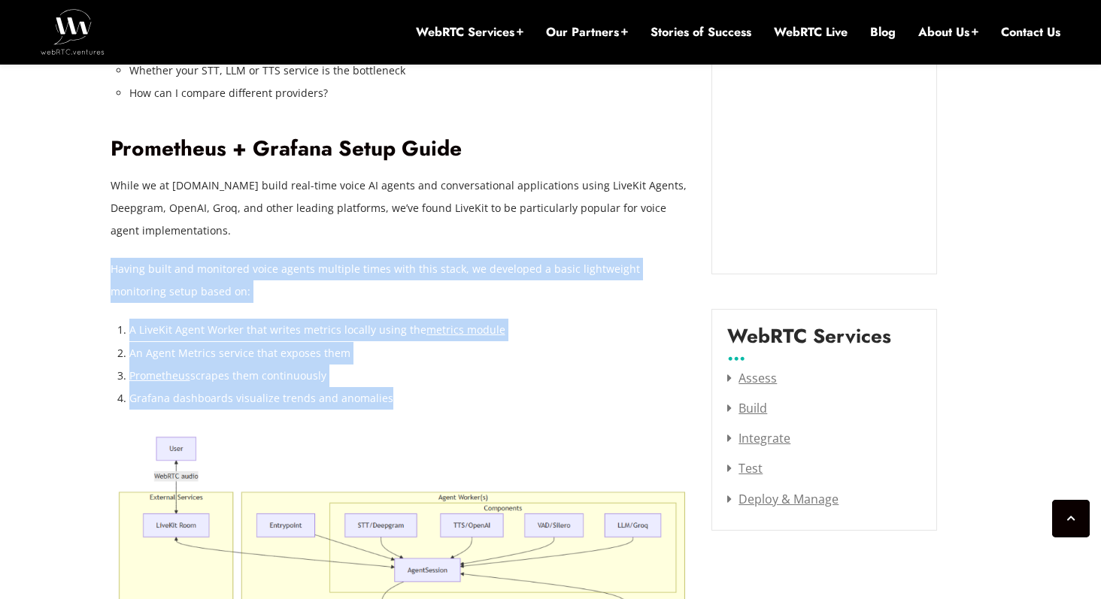 The width and height of the screenshot is (1101, 599). What do you see at coordinates (409, 71) in the screenshot?
I see `li: Whether your STT, LLM or TTS service is the bottleneck` at bounding box center [409, 71].